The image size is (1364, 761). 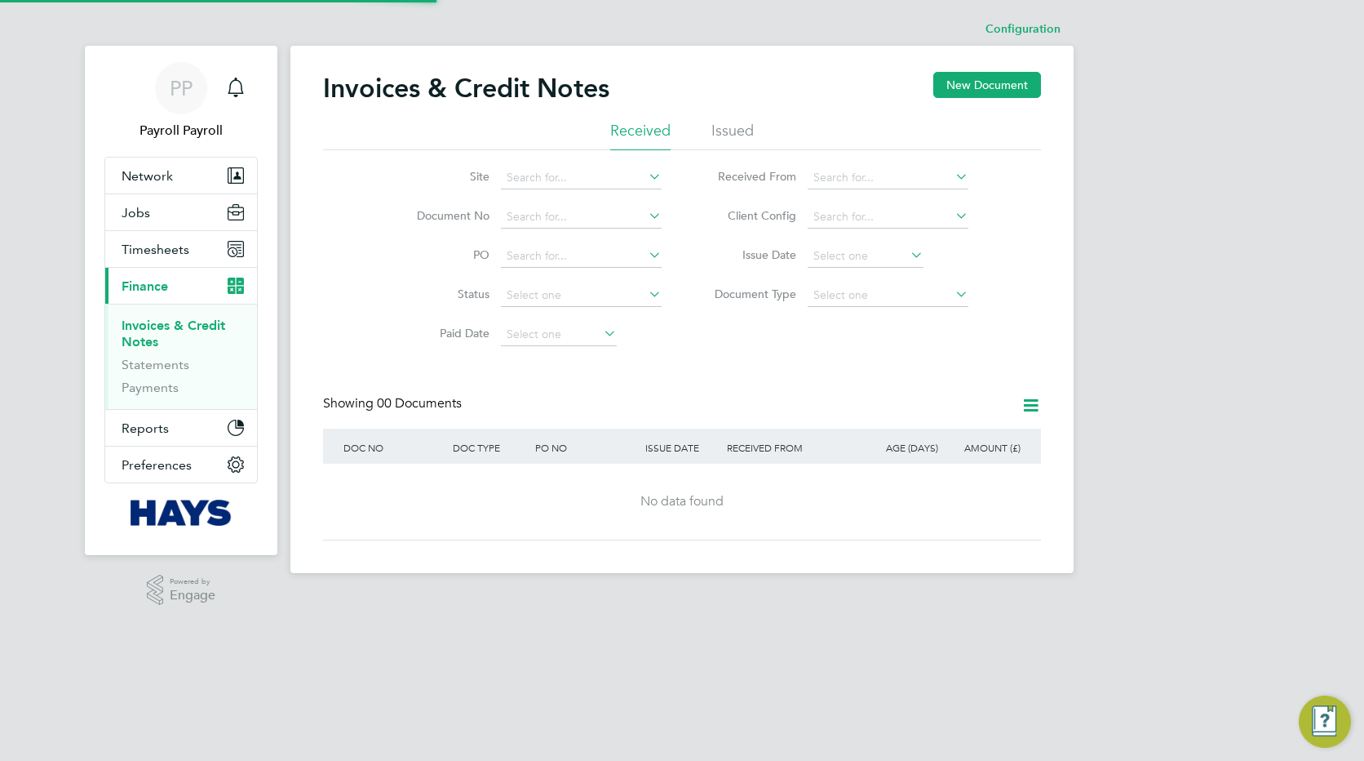 What do you see at coordinates (641, 135) in the screenshot?
I see `li: Received` at bounding box center [641, 135].